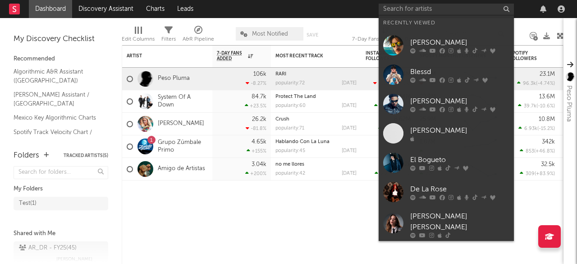 The height and width of the screenshot is (264, 577). Describe the element at coordinates (270, 34) in the screenshot. I see `span: Most Notified` at that location.